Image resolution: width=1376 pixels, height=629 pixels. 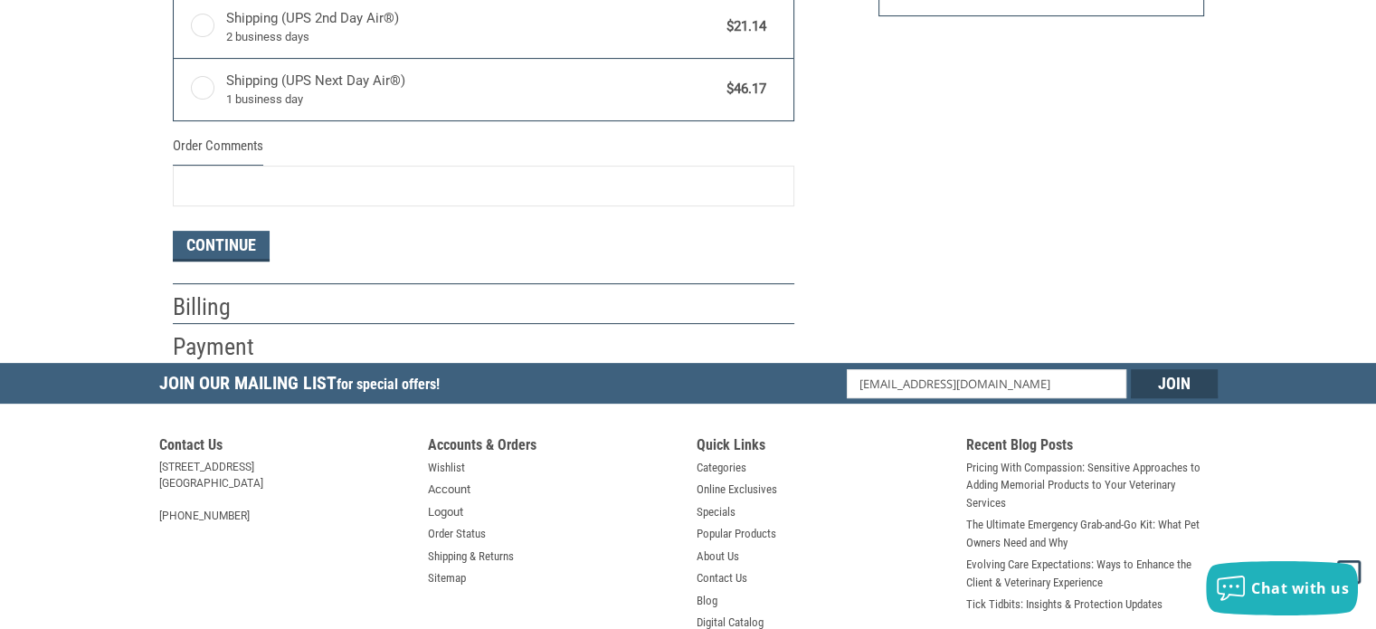 What do you see at coordinates (304, 386) in the screenshot?
I see `h5: Join Our Mailing List` at bounding box center [304, 386].